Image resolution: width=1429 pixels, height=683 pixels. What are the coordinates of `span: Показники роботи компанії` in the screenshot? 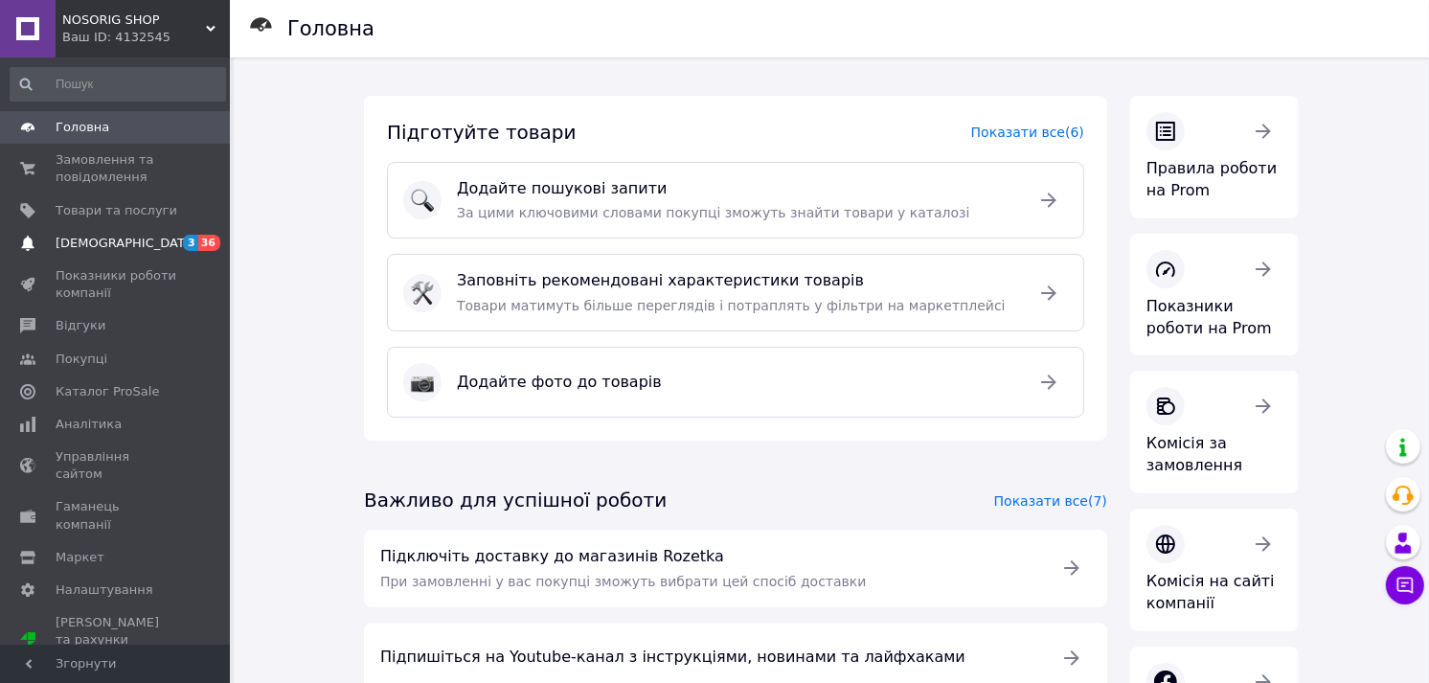 It's located at (116, 284).